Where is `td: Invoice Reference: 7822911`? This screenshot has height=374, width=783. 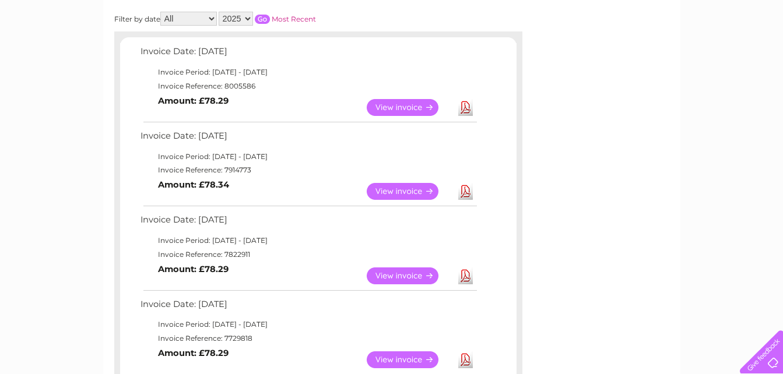
td: Invoice Reference: 7822911 is located at coordinates (308, 255).